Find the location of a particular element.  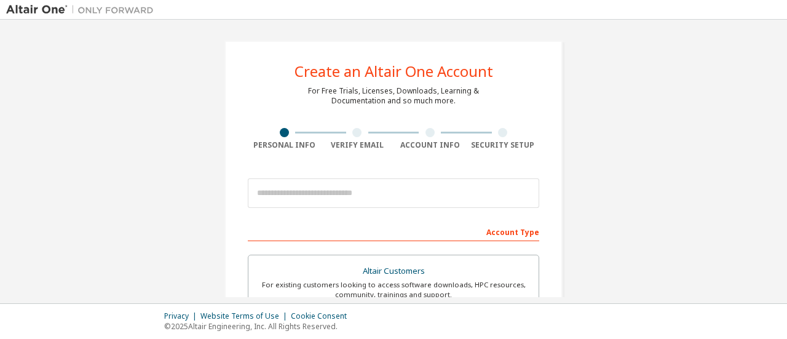

div: For Free Trials, Licenses, Downloads, Learning & Documentation and so much more. is located at coordinates (393, 96).